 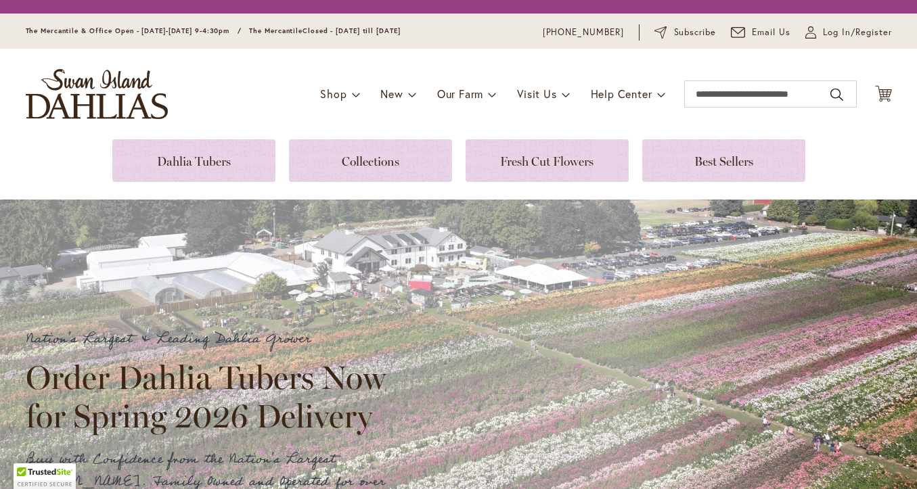 What do you see at coordinates (212, 397) in the screenshot?
I see `h2: Order Dahlia Tubers Now for Spring 2026 Delivery` at bounding box center [212, 397].